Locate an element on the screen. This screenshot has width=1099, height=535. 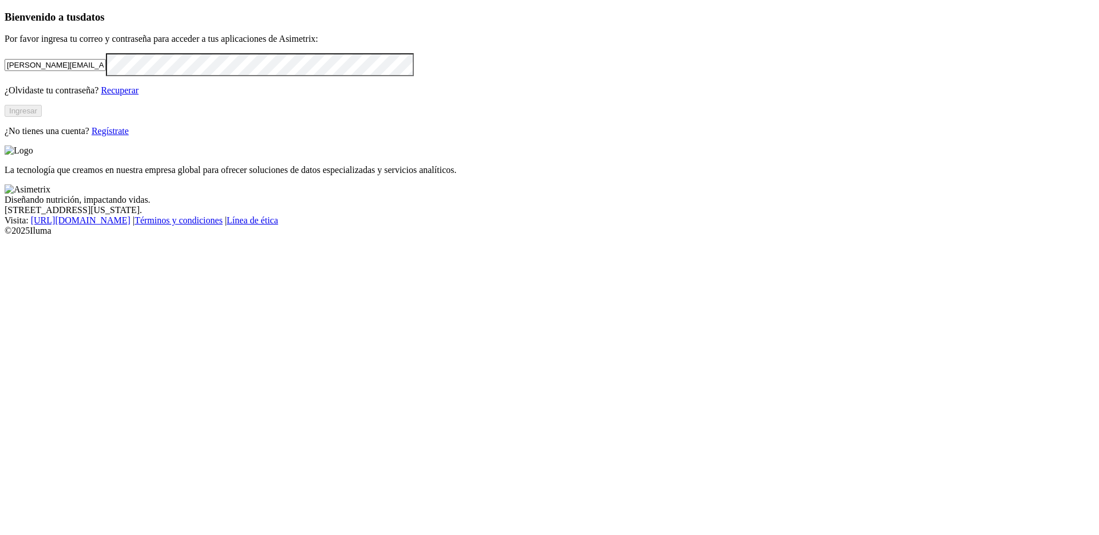
a: Regístrate is located at coordinates (110, 131).